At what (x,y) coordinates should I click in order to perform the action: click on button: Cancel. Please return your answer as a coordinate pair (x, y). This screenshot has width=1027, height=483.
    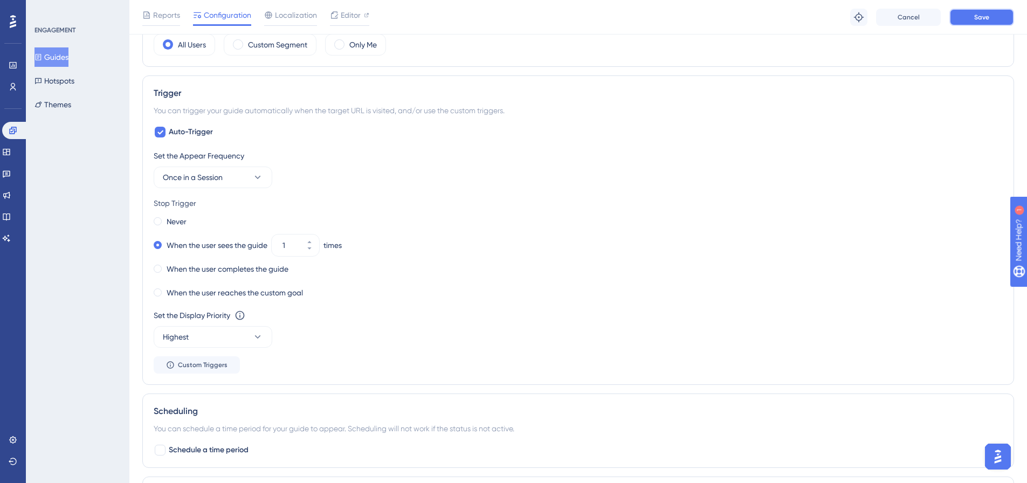
    Looking at the image, I should click on (908, 17).